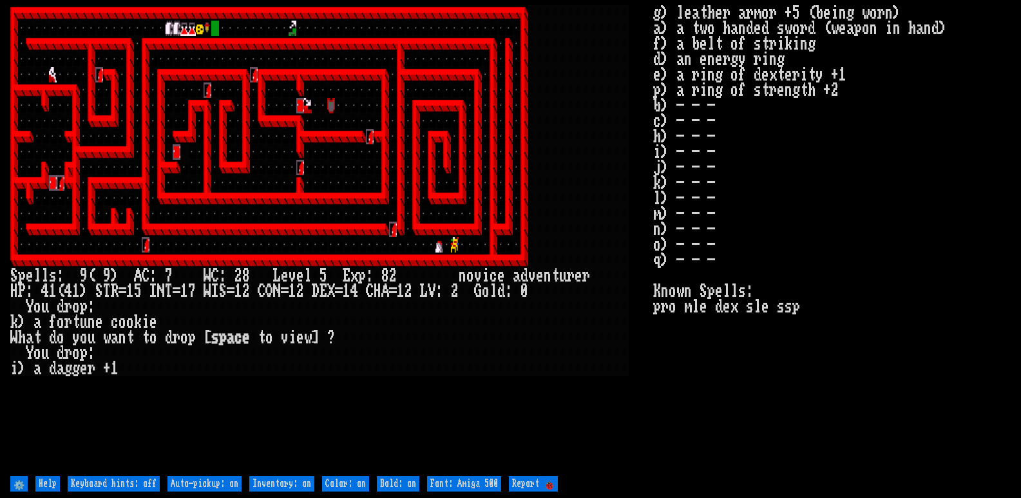  I want to click on input: Font: Amiga 500, so click(464, 484).